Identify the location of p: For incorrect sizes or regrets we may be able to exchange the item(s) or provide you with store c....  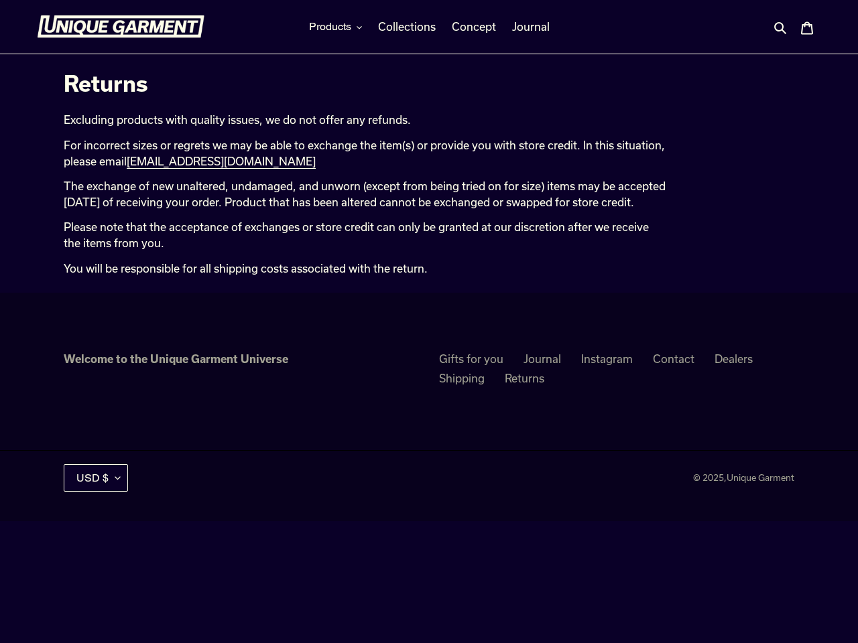
(366, 153).